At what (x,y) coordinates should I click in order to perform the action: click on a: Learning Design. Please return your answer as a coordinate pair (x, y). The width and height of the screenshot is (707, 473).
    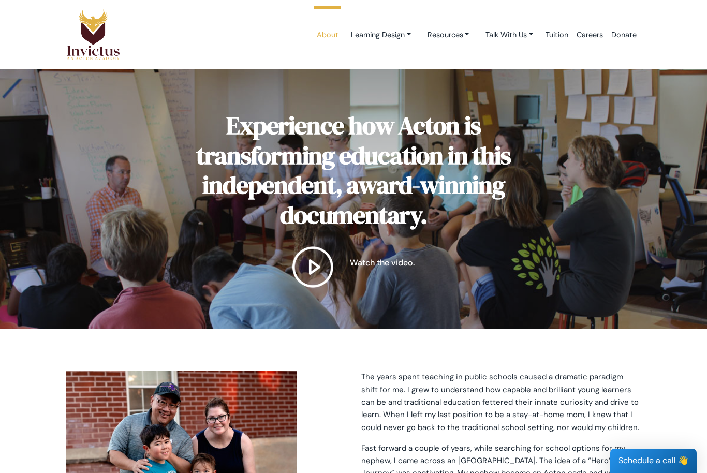
    Looking at the image, I should click on (381, 35).